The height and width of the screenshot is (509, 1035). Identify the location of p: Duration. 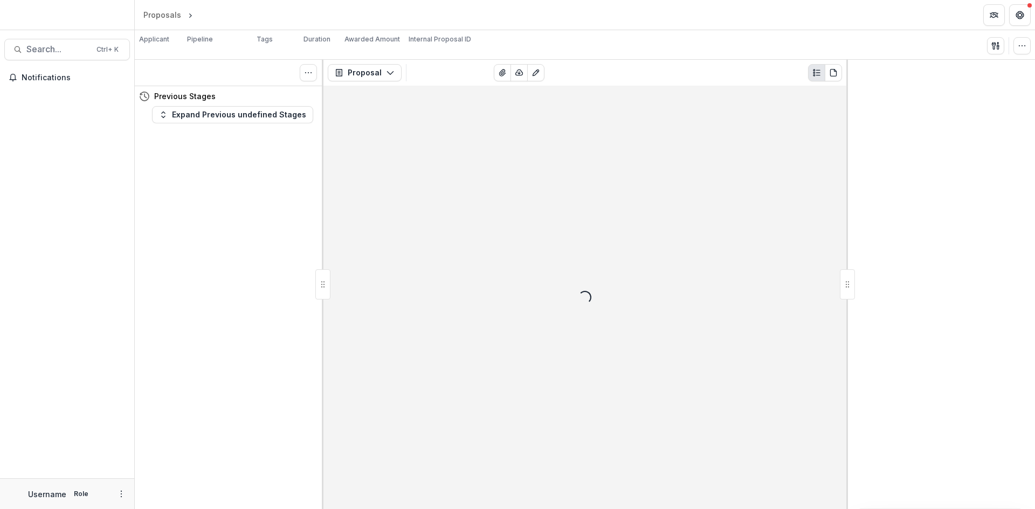
(317, 39).